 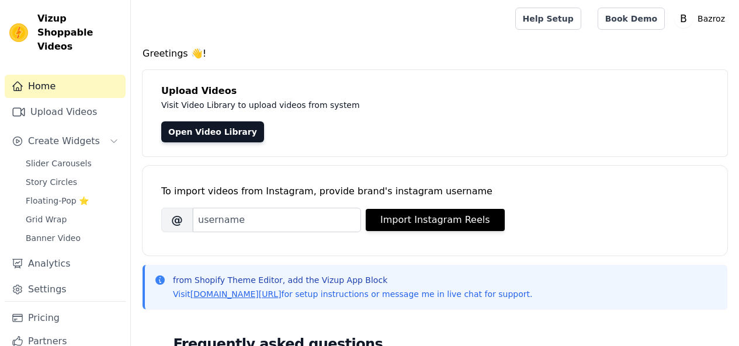 What do you see at coordinates (435, 54) in the screenshot?
I see `h4: Greetings 👋!` at bounding box center [435, 54].